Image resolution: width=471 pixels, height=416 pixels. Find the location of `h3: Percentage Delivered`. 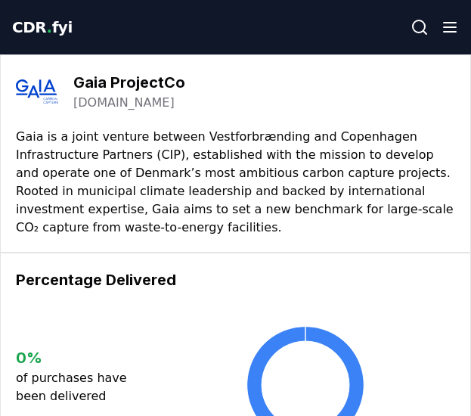

h3: Percentage Delivered is located at coordinates (235, 280).